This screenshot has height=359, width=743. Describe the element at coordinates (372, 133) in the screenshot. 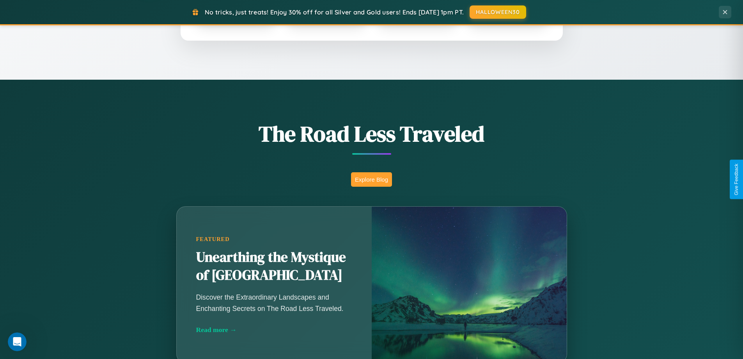

I see `h1: The Road Less Traveled` at that location.